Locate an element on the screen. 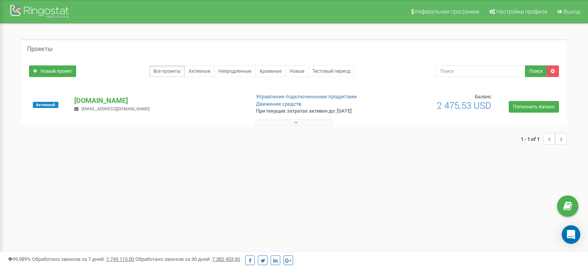 The image size is (588, 269). span: Обработано звонков за 30 дней : is located at coordinates (188, 259).